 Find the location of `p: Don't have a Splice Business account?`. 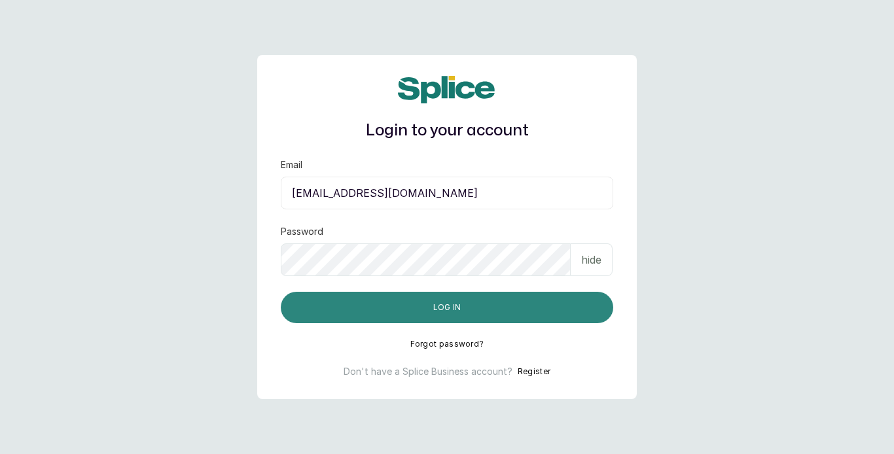

p: Don't have a Splice Business account? is located at coordinates (428, 372).